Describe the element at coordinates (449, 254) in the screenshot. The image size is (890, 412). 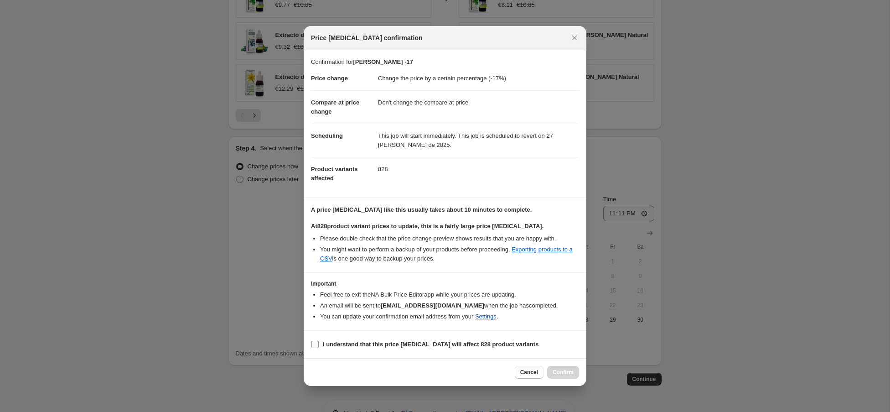
I see `li: You might want to perform a backup of your products before proceeding. is one good way to backup ...` at that location.